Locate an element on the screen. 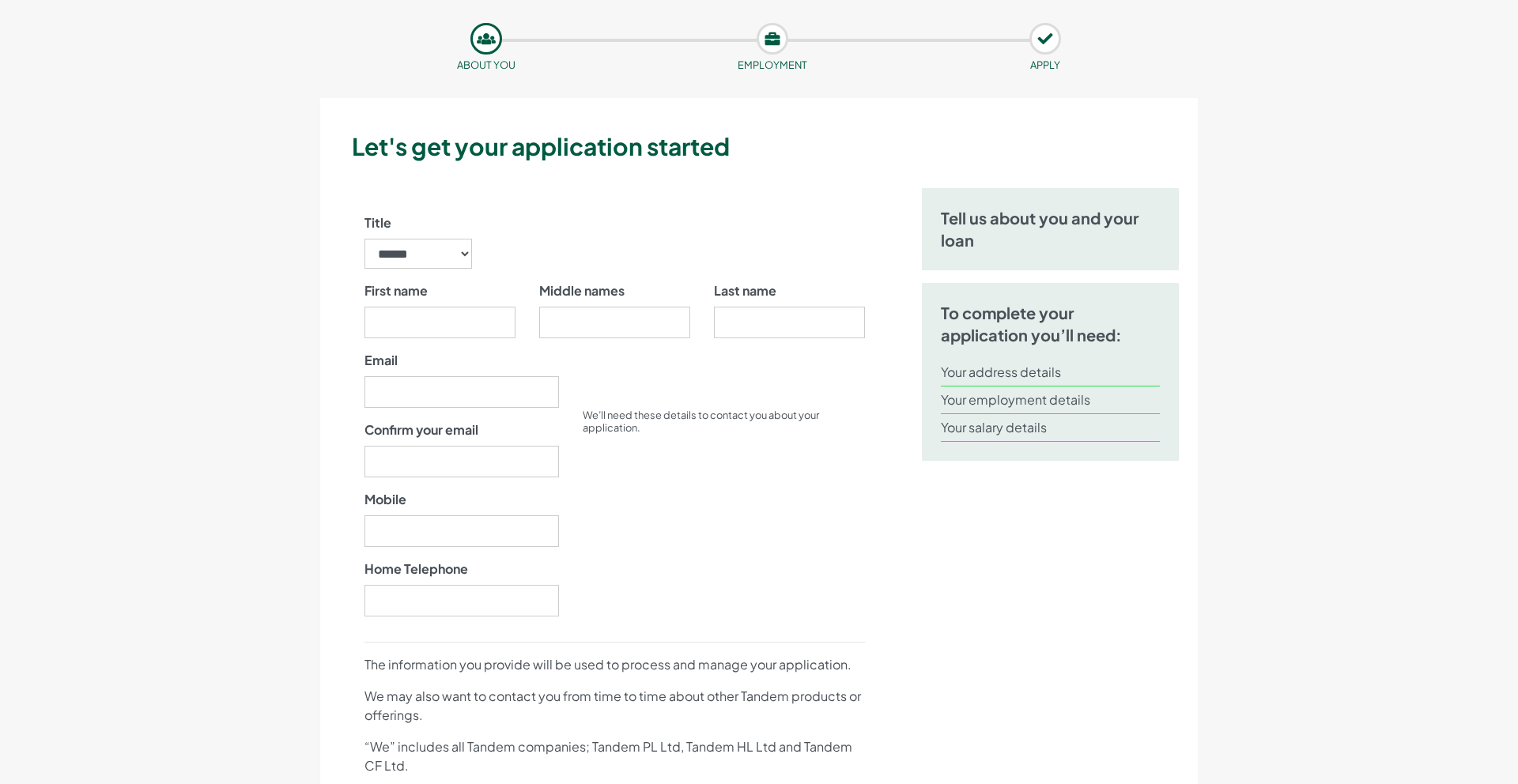  label: Last name is located at coordinates (745, 290).